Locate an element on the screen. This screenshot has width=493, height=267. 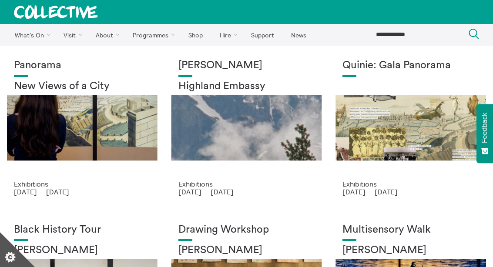
button: Feedback - Show survey is located at coordinates (484, 134).